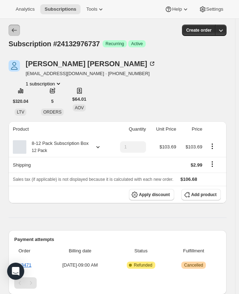 Image resolution: width=239 pixels, height=294 pixels. I want to click on th: Quantity, so click(129, 129).